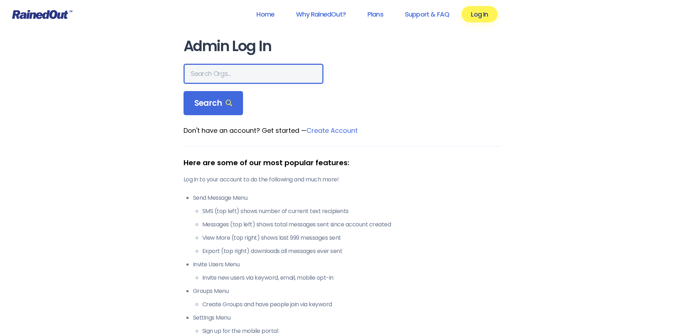  What do you see at coordinates (342, 180) in the screenshot?
I see `p: Log in to your account to do the following and much more!` at bounding box center [342, 180].